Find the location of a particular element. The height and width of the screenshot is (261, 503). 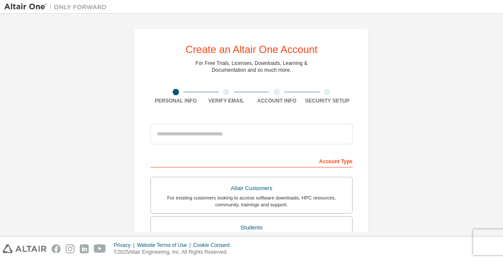

img: instagram.svg is located at coordinates (70, 248).